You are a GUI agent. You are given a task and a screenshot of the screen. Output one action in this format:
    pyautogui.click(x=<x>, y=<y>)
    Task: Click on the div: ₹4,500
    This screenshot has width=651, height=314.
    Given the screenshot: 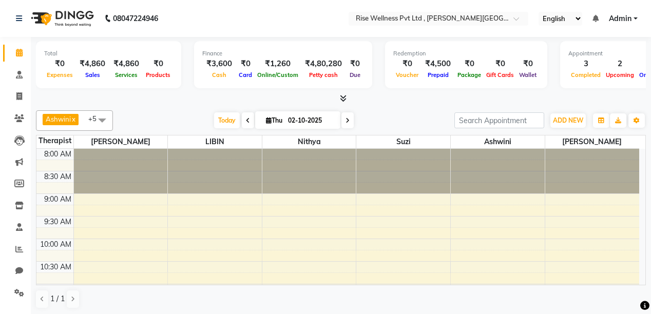 What is the action you would take?
    pyautogui.click(x=438, y=64)
    